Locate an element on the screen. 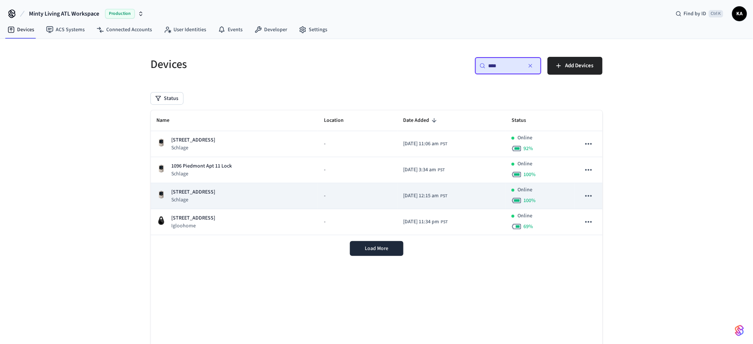  a: Connected Accounts is located at coordinates (124, 30).